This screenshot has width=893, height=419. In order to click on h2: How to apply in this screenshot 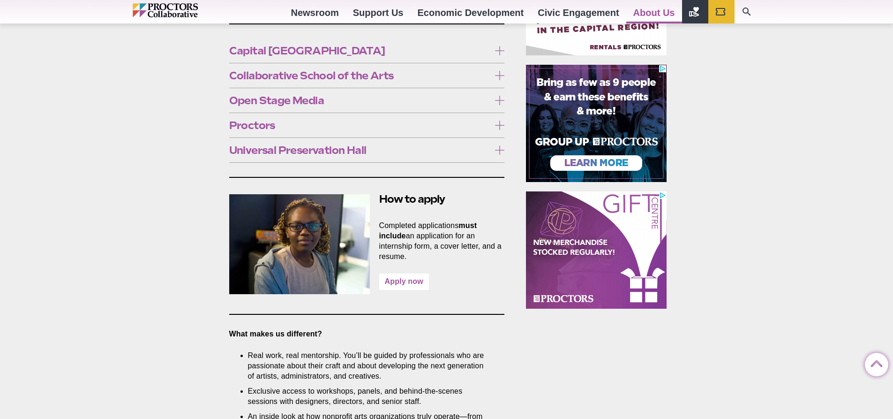, I will do `click(367, 199)`.